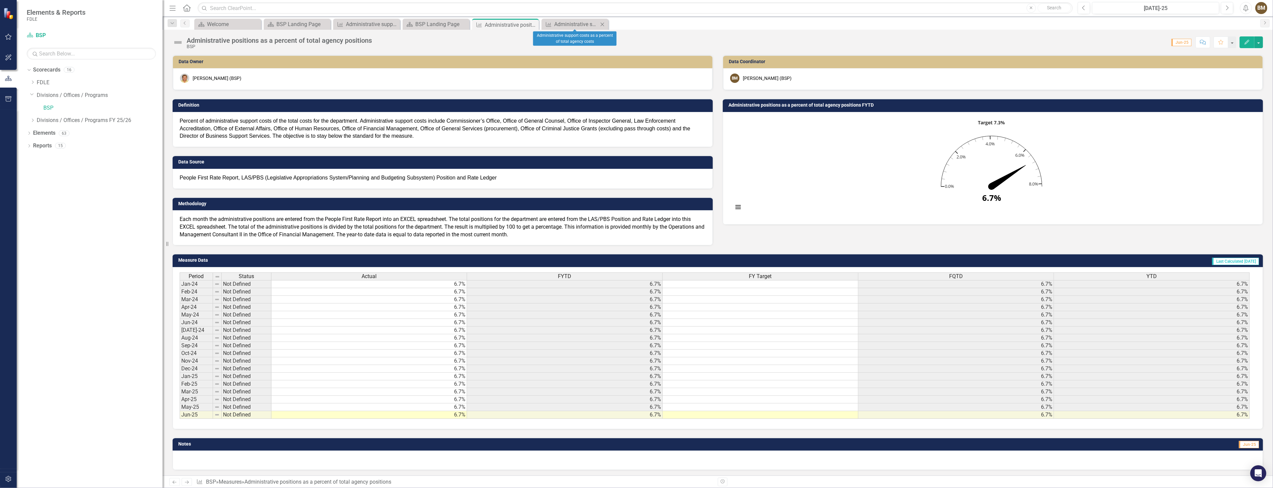 The image size is (1273, 488). What do you see at coordinates (47, 70) in the screenshot?
I see `a: Scorecards` at bounding box center [47, 70].